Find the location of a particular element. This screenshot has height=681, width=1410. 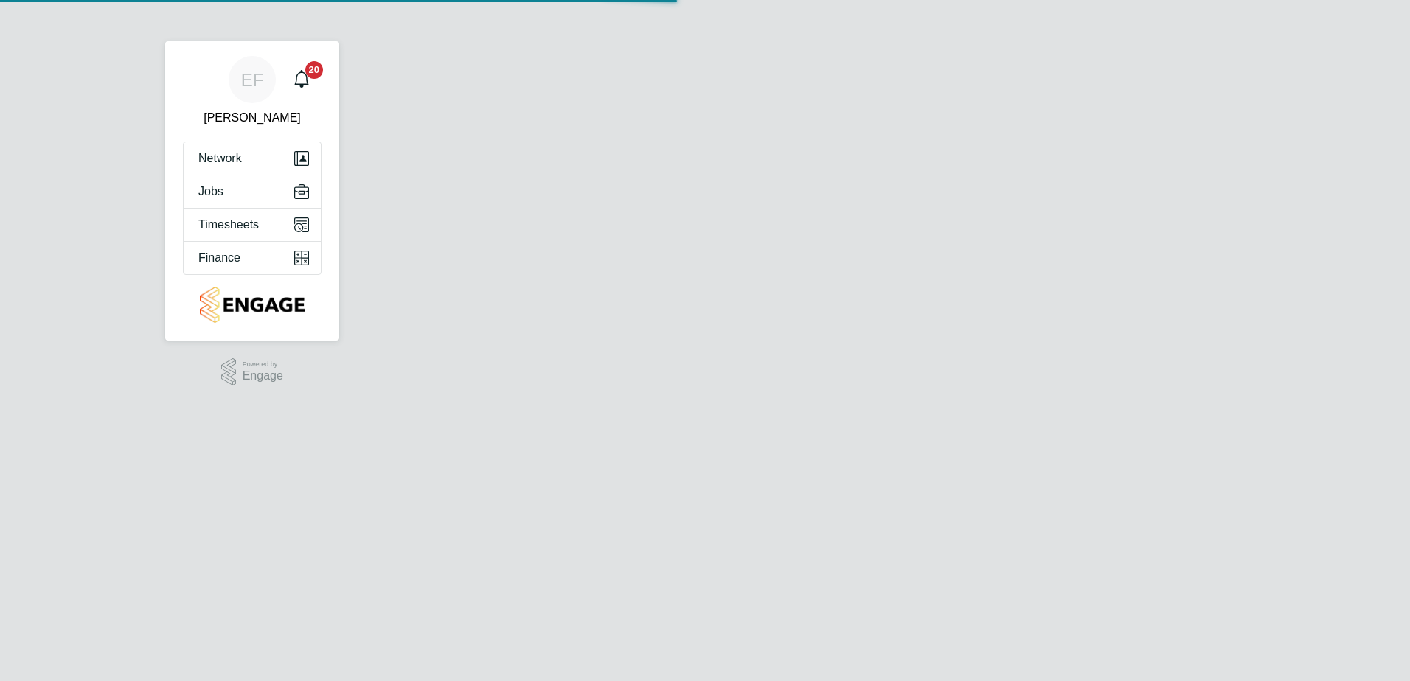

button: Jobs is located at coordinates (252, 192).